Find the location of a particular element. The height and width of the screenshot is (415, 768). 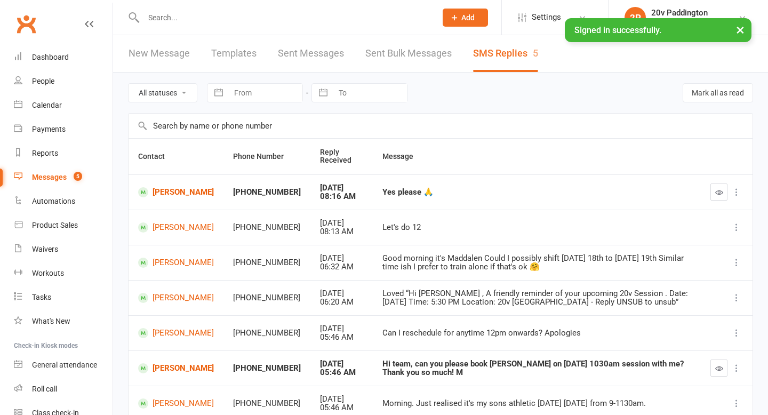

input: From is located at coordinates (265, 93).